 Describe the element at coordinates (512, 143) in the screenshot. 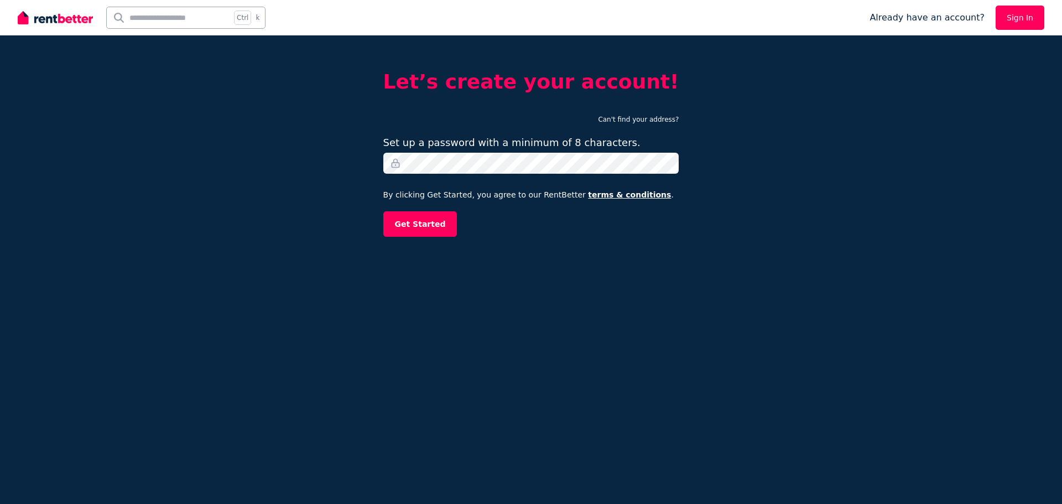

I see `label: Set up a password with a minimum of 8 characters.` at that location.